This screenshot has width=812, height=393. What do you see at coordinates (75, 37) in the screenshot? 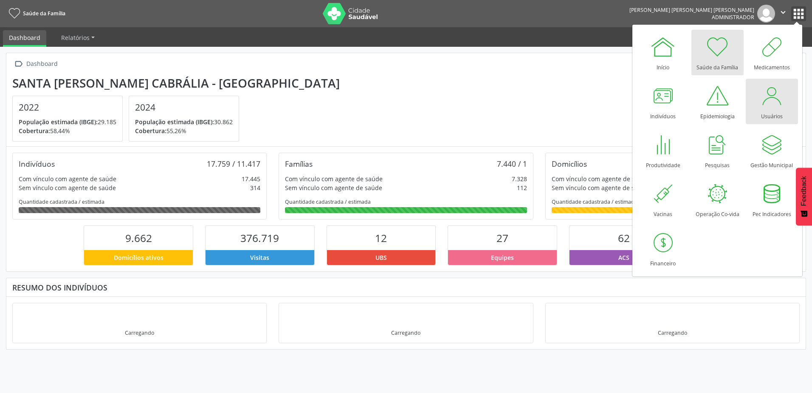
I see `span: Relatórios` at bounding box center [75, 37].